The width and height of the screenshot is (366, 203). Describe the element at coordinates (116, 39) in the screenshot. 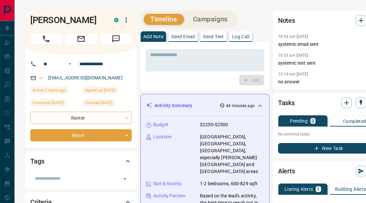

I see `span: Message` at that location.